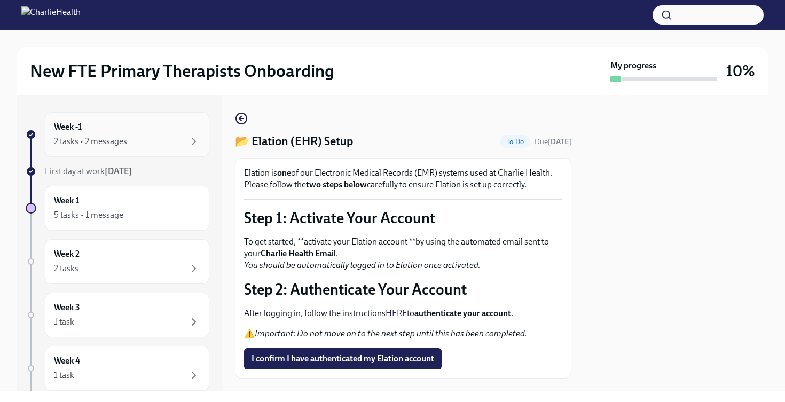 The width and height of the screenshot is (785, 402). I want to click on h2: New FTE Primary Therapists Onboarding, so click(182, 71).